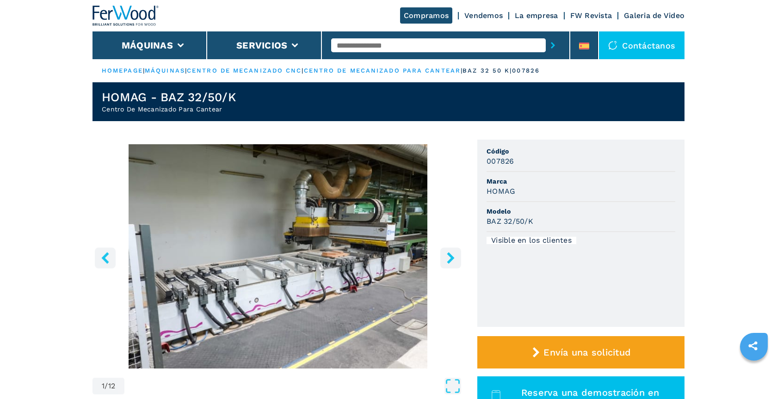 This screenshot has height=399, width=777. What do you see at coordinates (103, 386) in the screenshot?
I see `span: 1` at bounding box center [103, 386].